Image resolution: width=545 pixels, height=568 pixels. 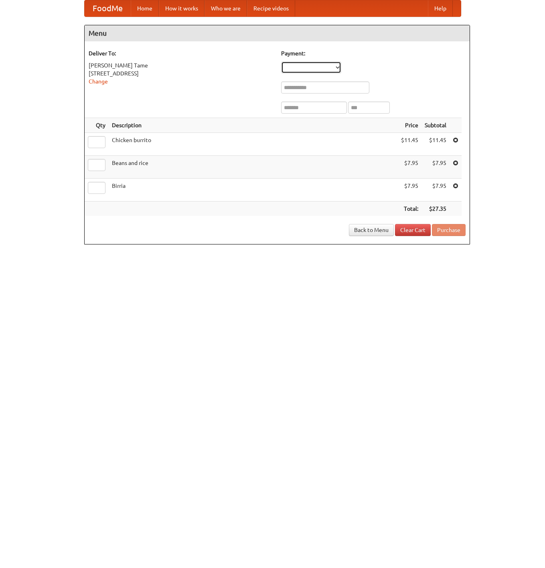 I want to click on a: Change, so click(x=98, y=81).